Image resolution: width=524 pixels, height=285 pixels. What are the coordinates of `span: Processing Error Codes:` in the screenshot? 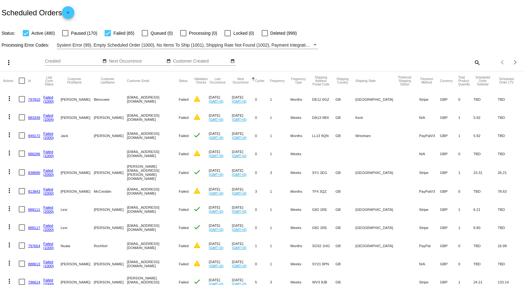 It's located at (25, 45).